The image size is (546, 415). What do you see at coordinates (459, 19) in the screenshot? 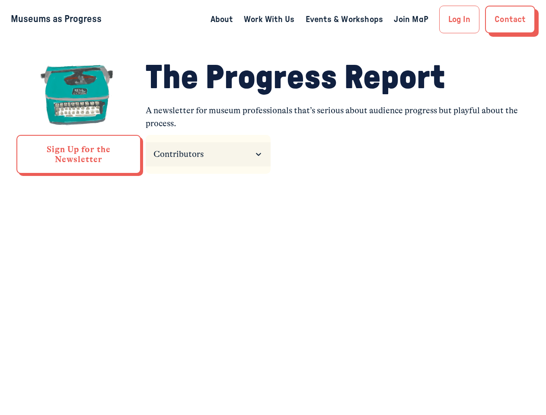
I see `a: Log In` at bounding box center [459, 19].